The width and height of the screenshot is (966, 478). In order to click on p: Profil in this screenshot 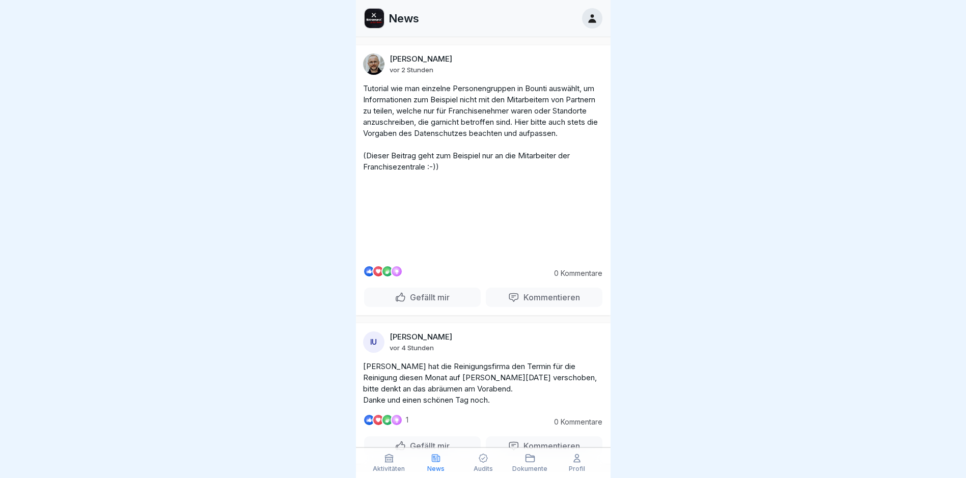, I will do `click(577, 469)`.